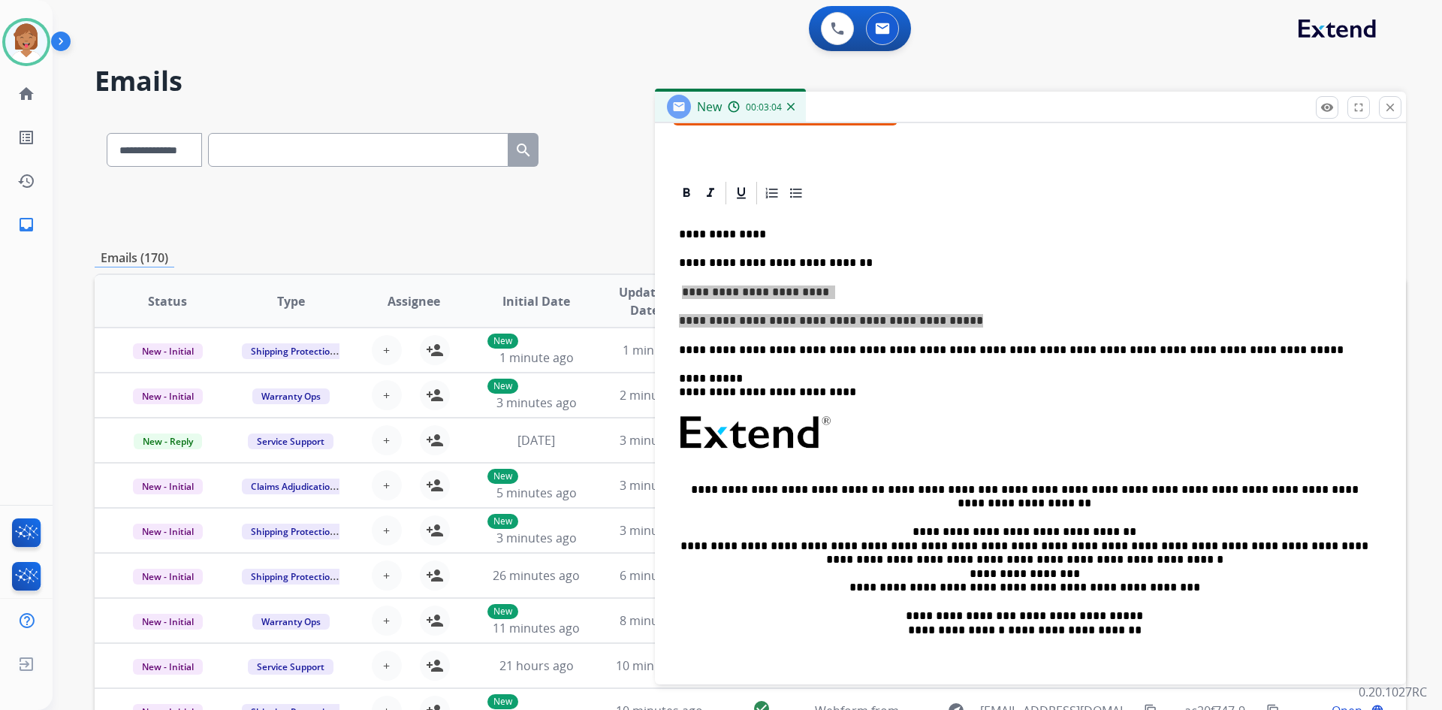  What do you see at coordinates (536, 628) in the screenshot?
I see `span: 11 minutes ago` at bounding box center [536, 628].